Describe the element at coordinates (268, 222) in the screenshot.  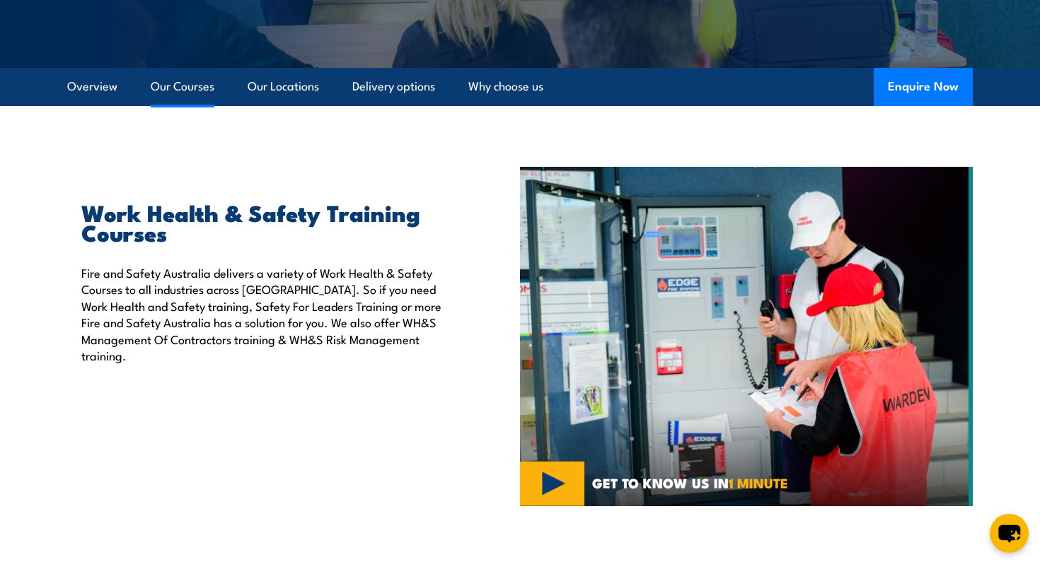
I see `h2: Work Health & Safety Training Courses` at that location.